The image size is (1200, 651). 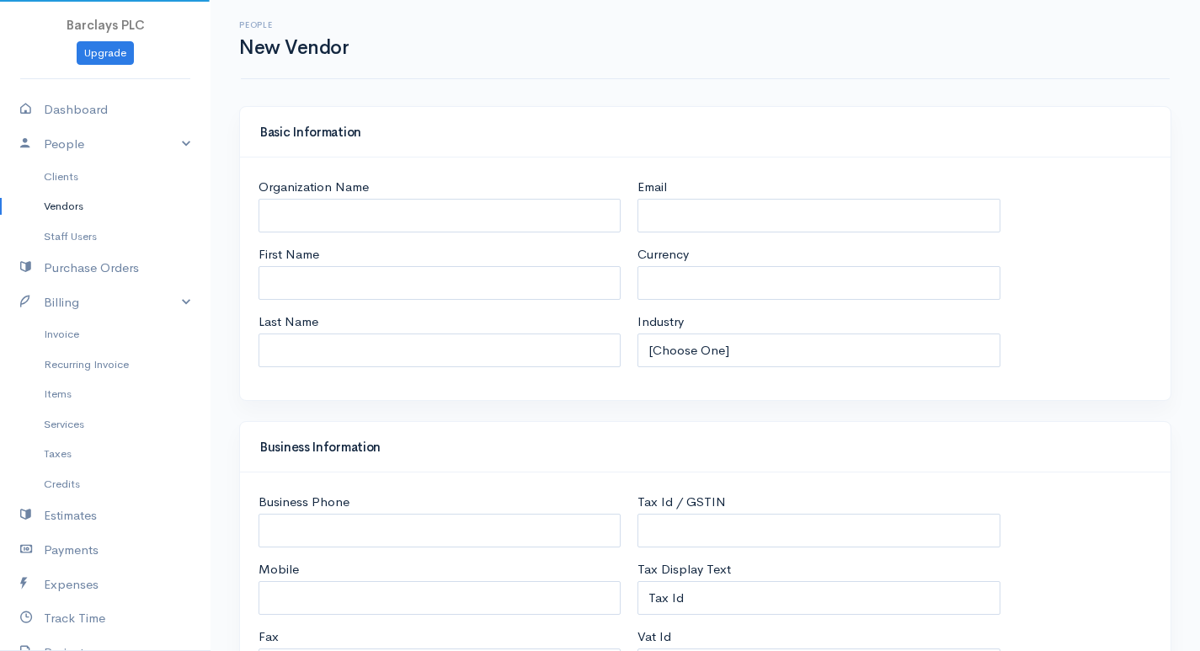 I want to click on label: Vat Id, so click(x=654, y=637).